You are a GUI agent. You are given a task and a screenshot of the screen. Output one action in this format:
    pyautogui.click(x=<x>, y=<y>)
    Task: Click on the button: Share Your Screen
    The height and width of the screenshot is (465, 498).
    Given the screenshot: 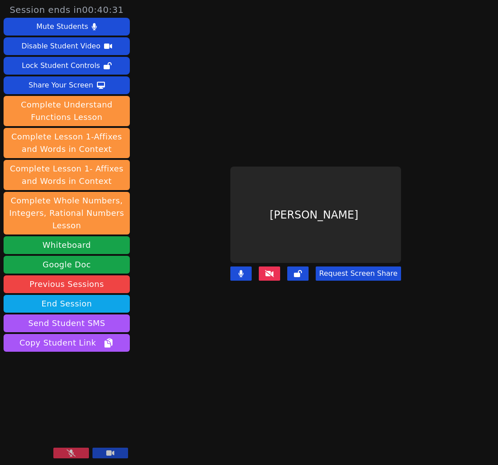 What is the action you would take?
    pyautogui.click(x=67, y=85)
    